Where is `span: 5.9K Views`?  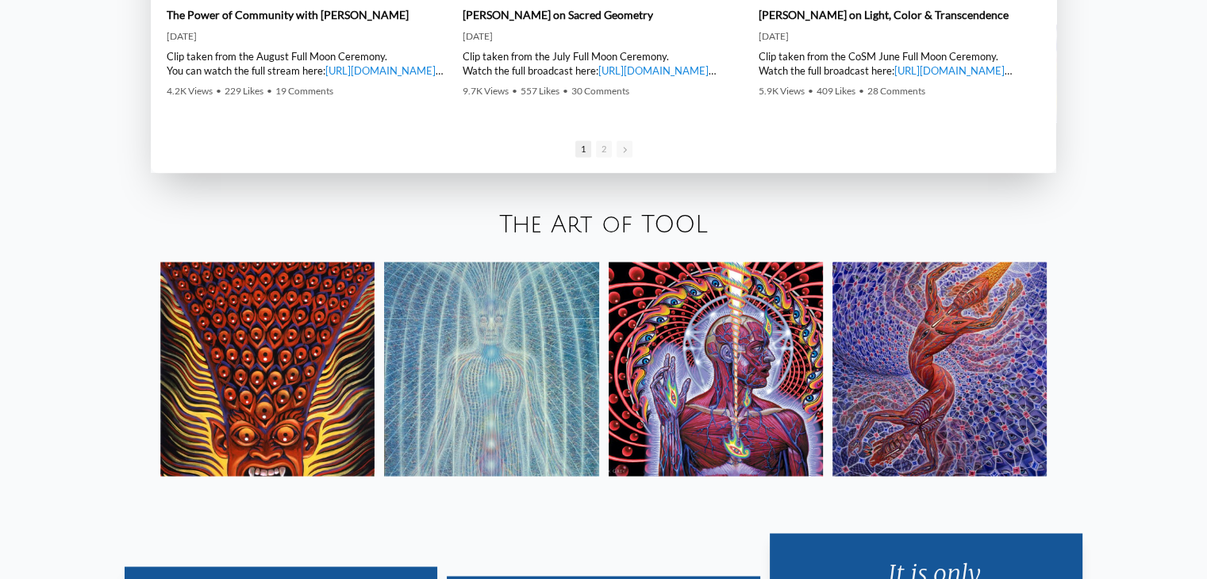
span: 5.9K Views is located at coordinates (782, 90).